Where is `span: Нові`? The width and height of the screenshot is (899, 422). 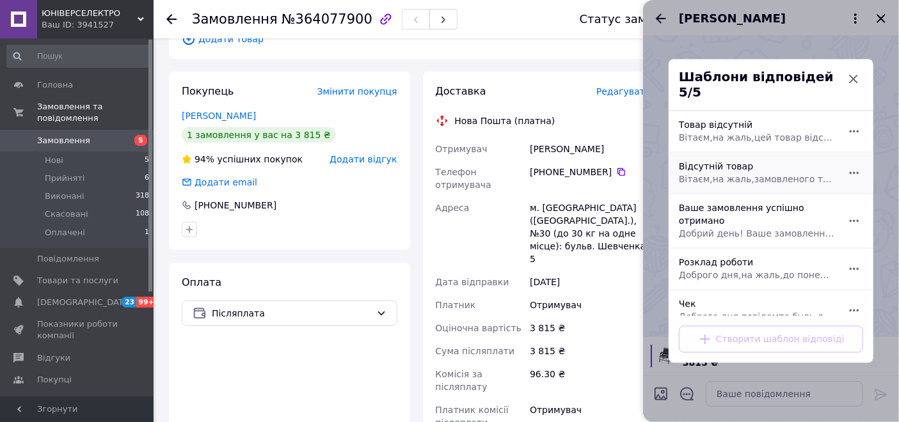 span: Нові is located at coordinates (54, 161).